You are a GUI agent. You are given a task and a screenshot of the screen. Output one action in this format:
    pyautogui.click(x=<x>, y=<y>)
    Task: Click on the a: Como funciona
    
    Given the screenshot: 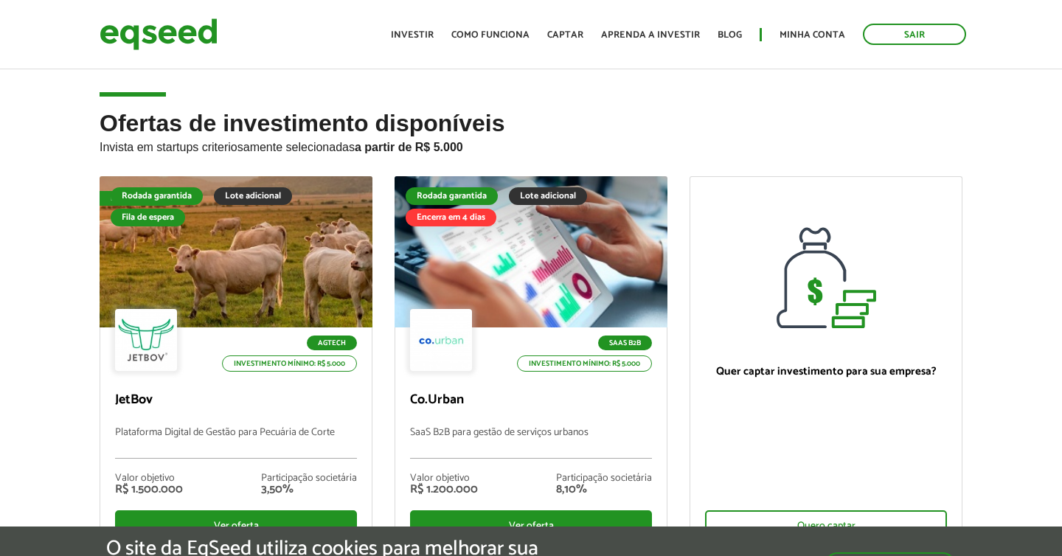 What is the action you would take?
    pyautogui.click(x=491, y=35)
    